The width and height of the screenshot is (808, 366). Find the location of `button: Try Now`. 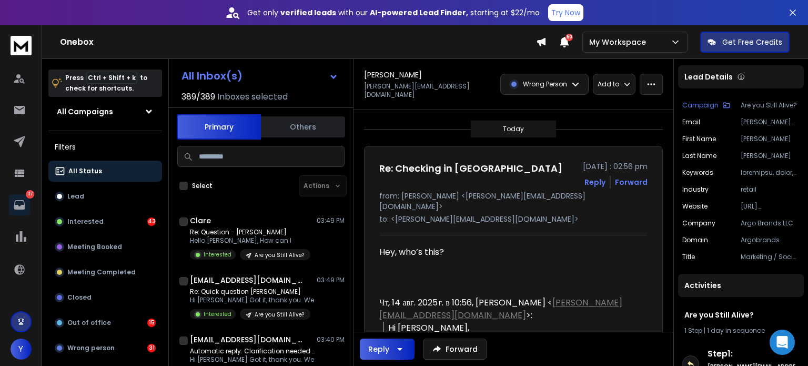

button: Try Now is located at coordinates (565, 13).